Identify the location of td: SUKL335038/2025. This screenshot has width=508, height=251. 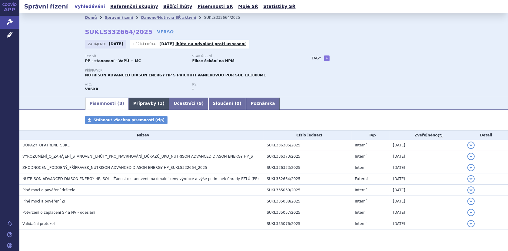
(308, 201).